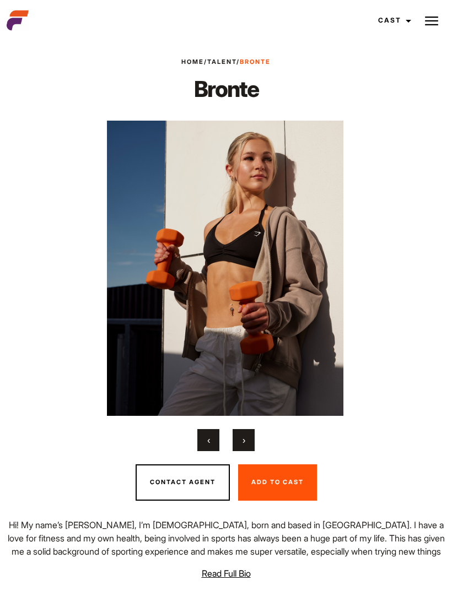  What do you see at coordinates (255, 62) in the screenshot?
I see `strong: Bronte` at bounding box center [255, 62].